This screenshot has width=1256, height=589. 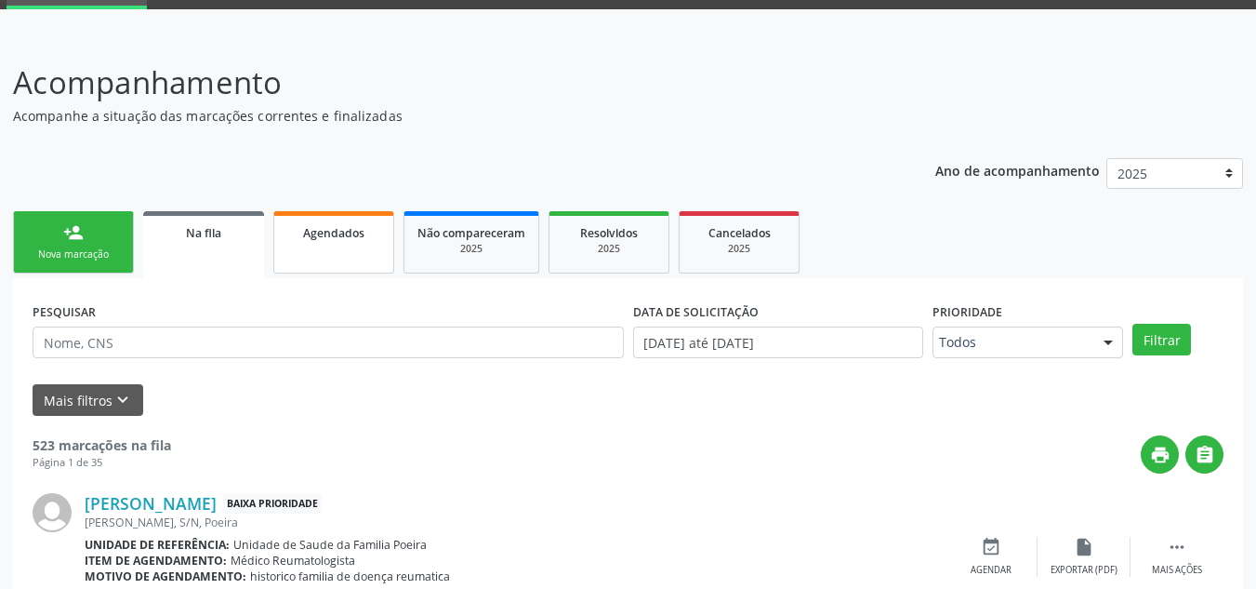 What do you see at coordinates (204, 232) in the screenshot?
I see `span: Na fila` at bounding box center [204, 232].